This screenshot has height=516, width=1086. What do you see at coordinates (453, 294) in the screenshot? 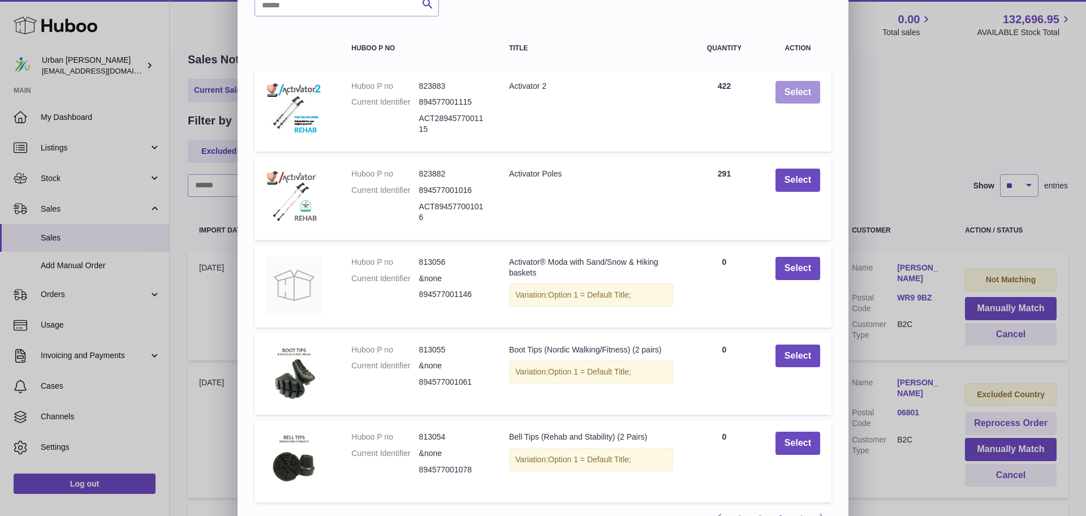
I see `dd: 894577001146` at bounding box center [453, 294].